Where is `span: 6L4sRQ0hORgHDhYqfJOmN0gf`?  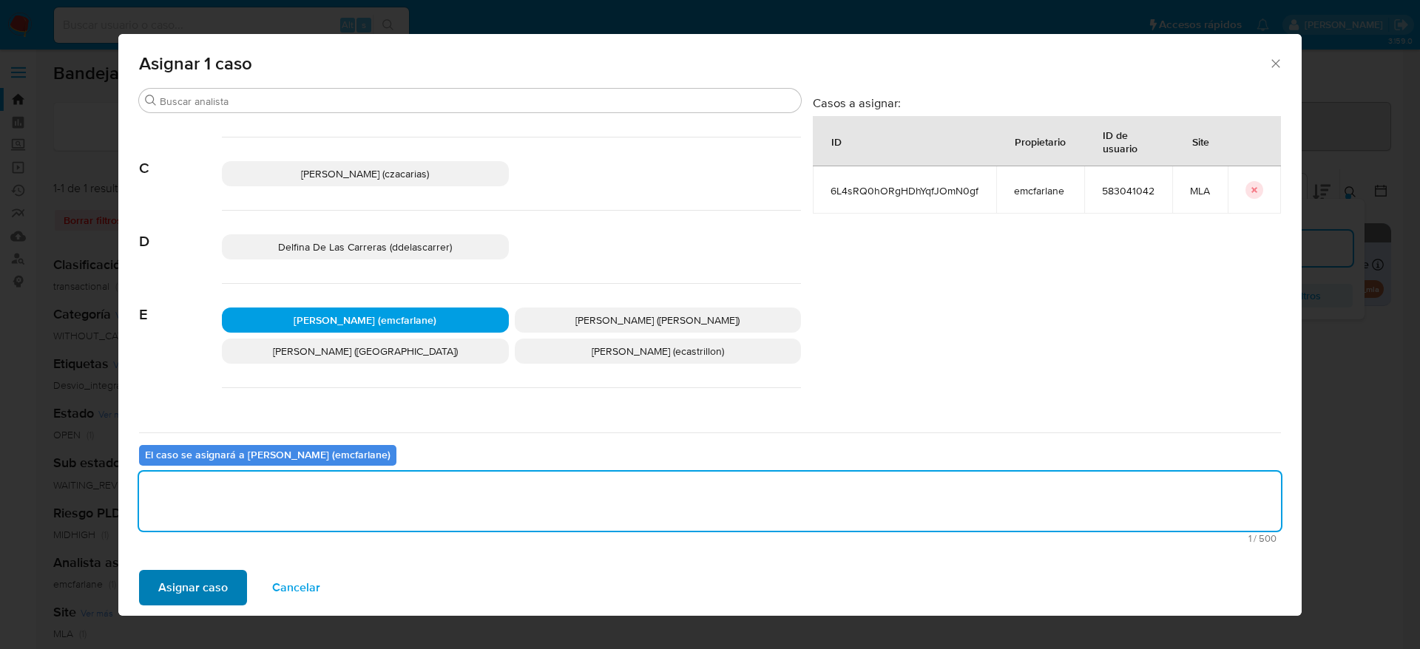 span: 6L4sRQ0hORgHDhYqfJOmN0gf is located at coordinates (904, 191).